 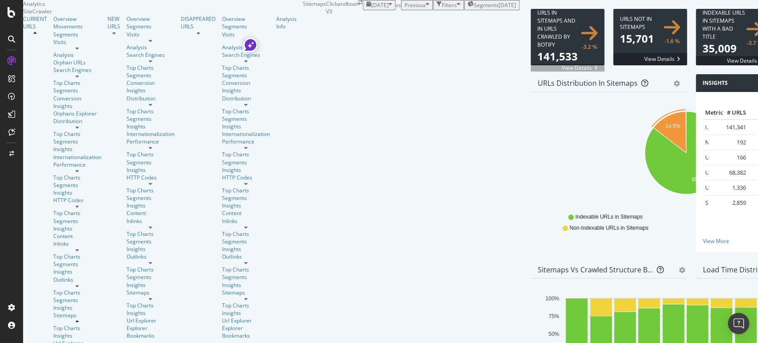 I want to click on text: 14.5%, so click(x=672, y=126).